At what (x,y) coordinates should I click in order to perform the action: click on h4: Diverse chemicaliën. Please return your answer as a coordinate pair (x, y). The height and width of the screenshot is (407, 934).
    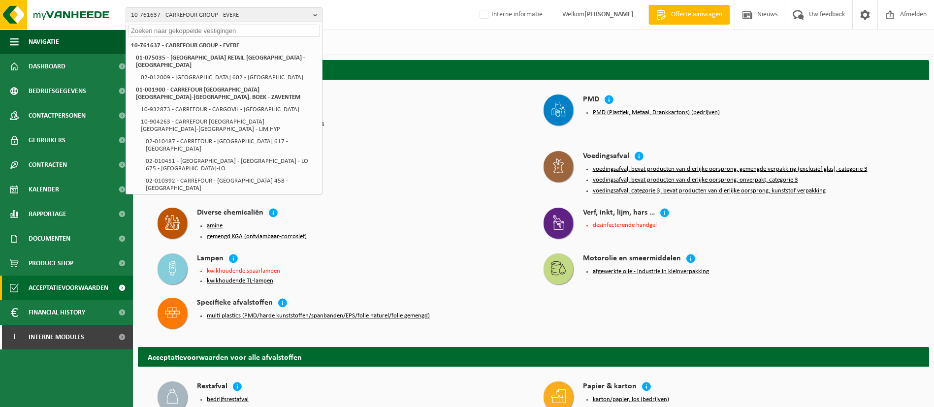
    Looking at the image, I should click on (230, 213).